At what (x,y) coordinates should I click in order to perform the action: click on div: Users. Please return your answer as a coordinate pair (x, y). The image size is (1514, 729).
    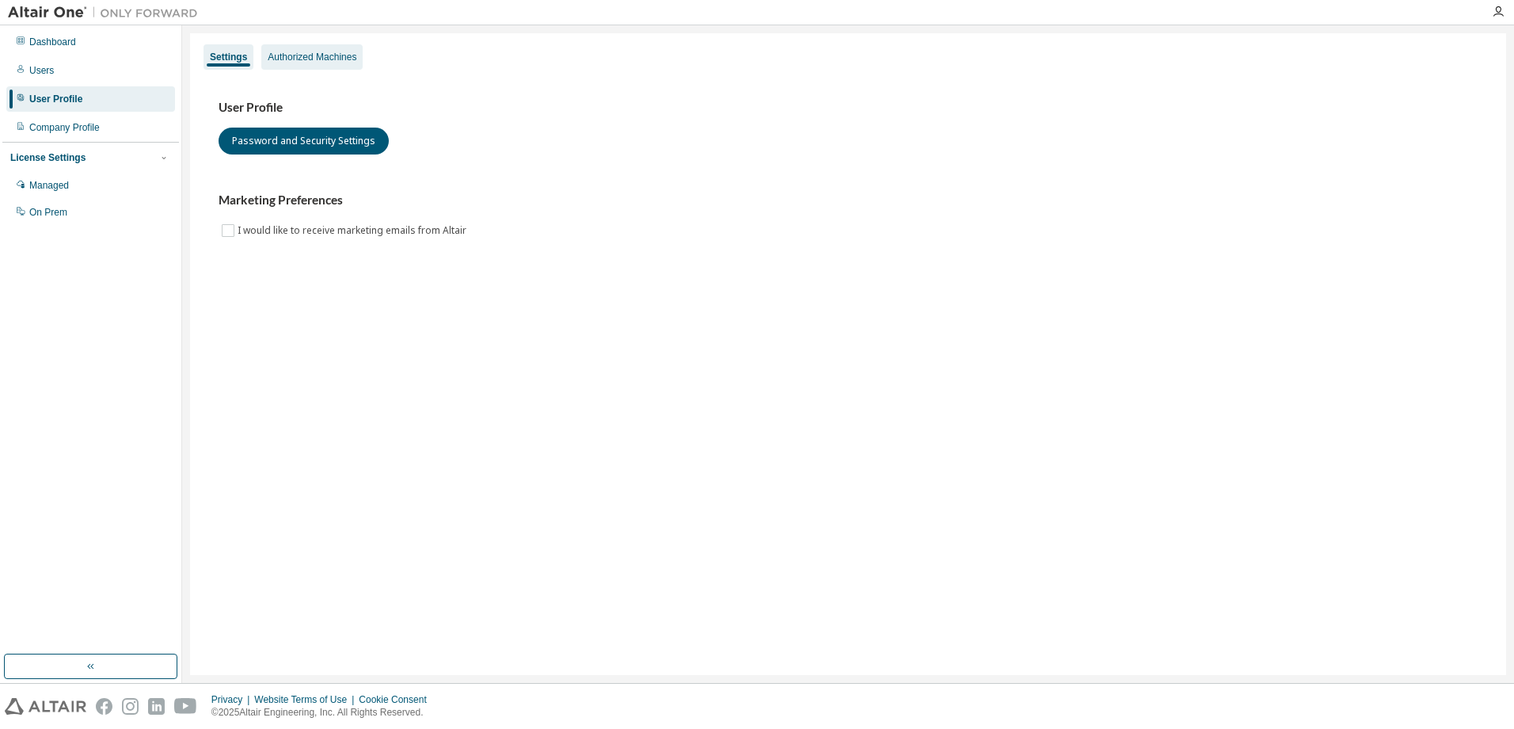
    Looking at the image, I should click on (41, 70).